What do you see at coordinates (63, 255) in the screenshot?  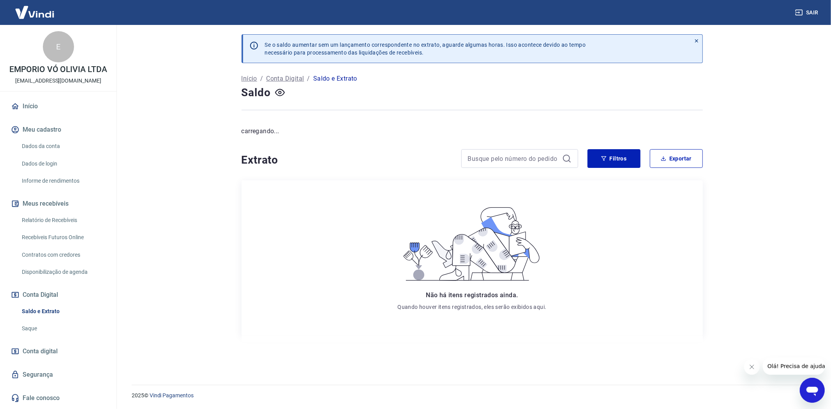 I see `a: Contratos com credores` at bounding box center [63, 255].